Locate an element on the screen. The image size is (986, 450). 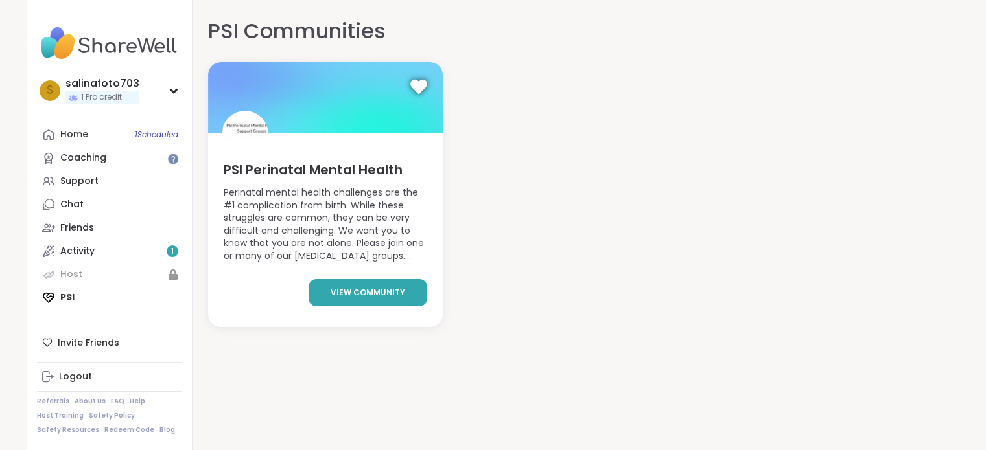
a: Safety Resources is located at coordinates (68, 430).